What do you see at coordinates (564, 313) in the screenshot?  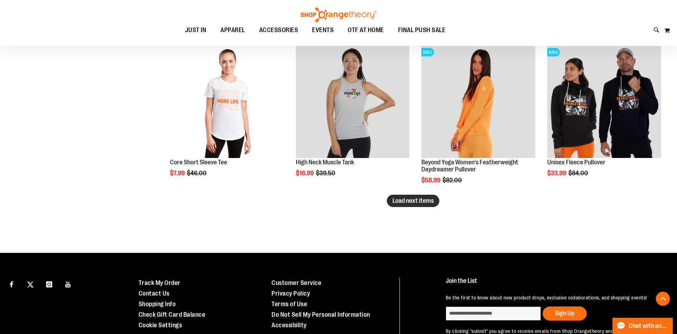 I see `span: Sign Up` at bounding box center [564, 313].